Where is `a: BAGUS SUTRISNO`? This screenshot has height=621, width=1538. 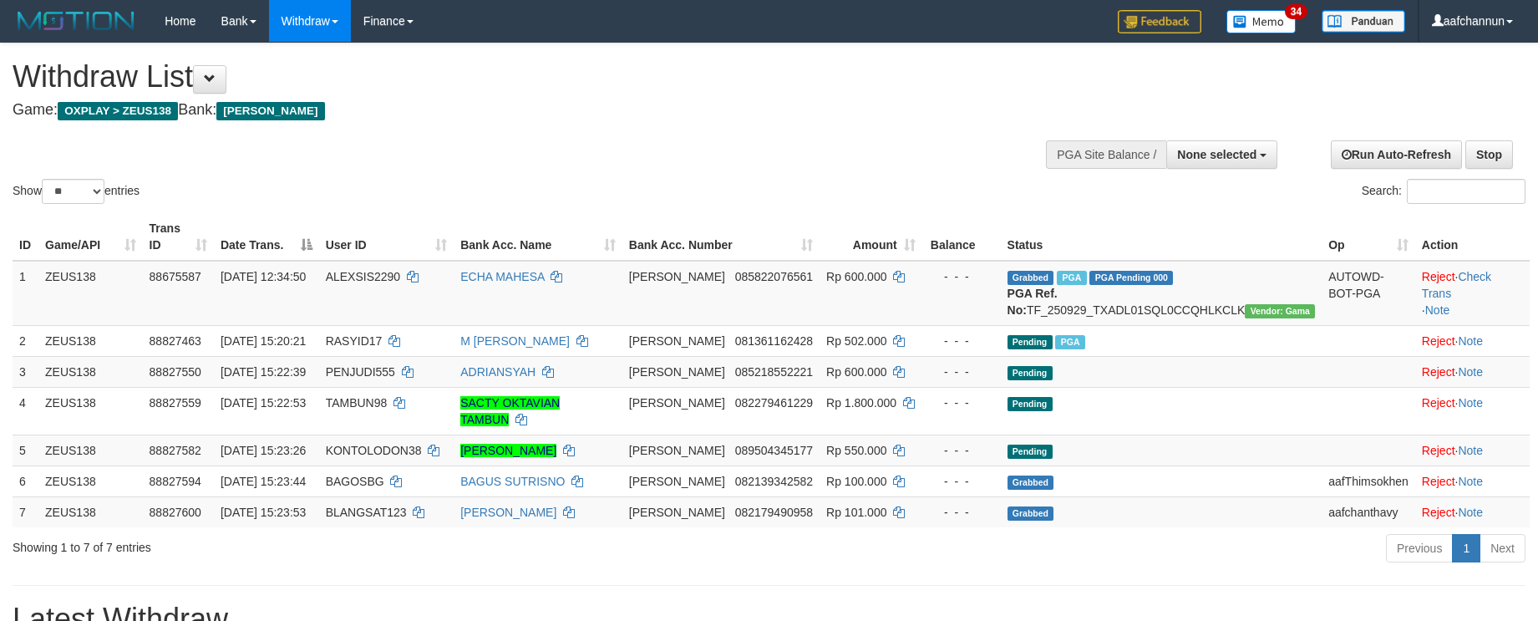
a: BAGUS SUTRISNO is located at coordinates (512, 481).